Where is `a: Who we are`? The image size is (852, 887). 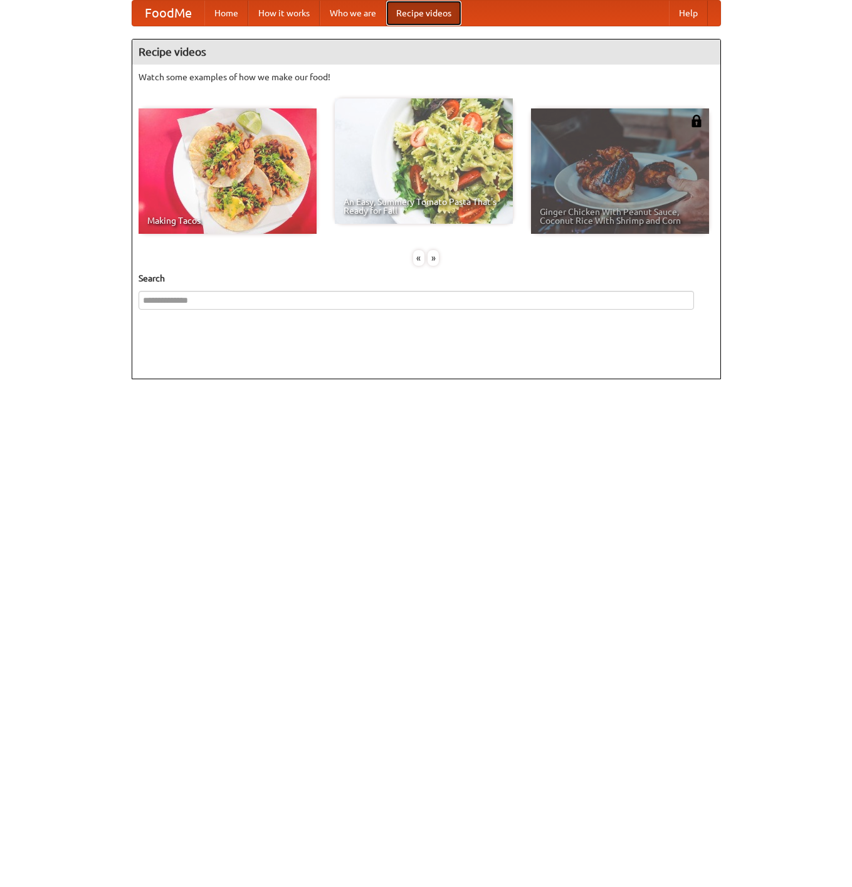 a: Who we are is located at coordinates (353, 13).